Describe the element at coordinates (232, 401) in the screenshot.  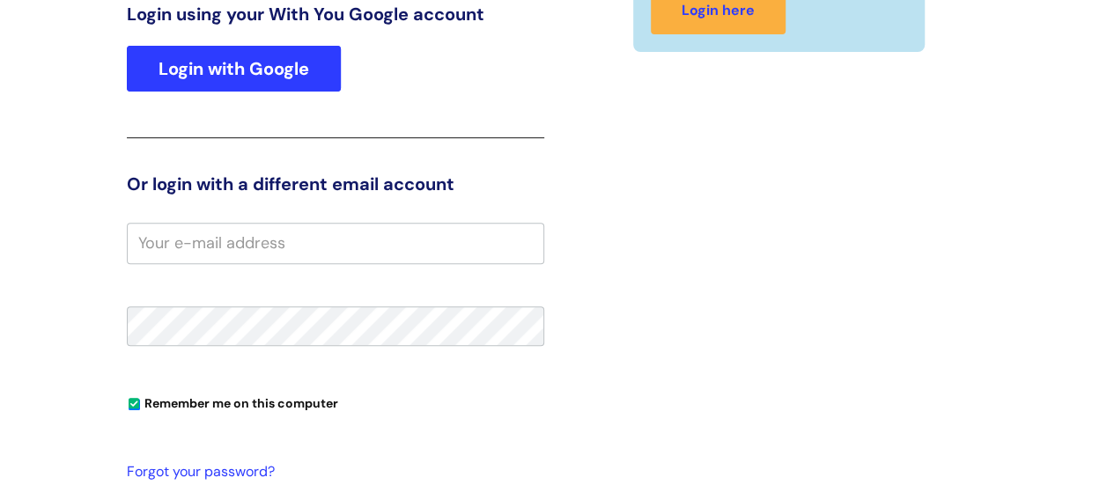
I see `label: Remember me on this computer` at that location.